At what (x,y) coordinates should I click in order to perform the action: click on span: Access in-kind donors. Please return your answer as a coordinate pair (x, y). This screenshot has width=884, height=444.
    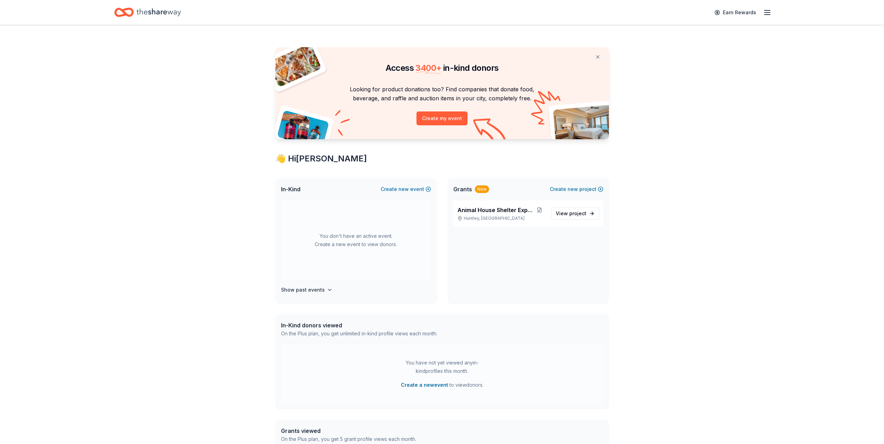
    Looking at the image, I should click on (442, 68).